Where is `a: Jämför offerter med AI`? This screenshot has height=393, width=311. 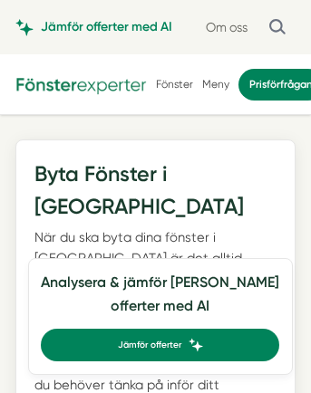 a: Jämför offerter med AI is located at coordinates (93, 27).